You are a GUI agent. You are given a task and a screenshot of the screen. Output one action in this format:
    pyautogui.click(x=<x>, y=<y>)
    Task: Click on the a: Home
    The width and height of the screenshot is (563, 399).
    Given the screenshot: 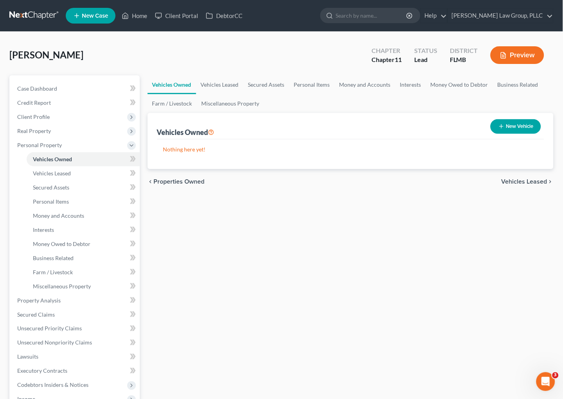 What is the action you would take?
    pyautogui.click(x=134, y=16)
    